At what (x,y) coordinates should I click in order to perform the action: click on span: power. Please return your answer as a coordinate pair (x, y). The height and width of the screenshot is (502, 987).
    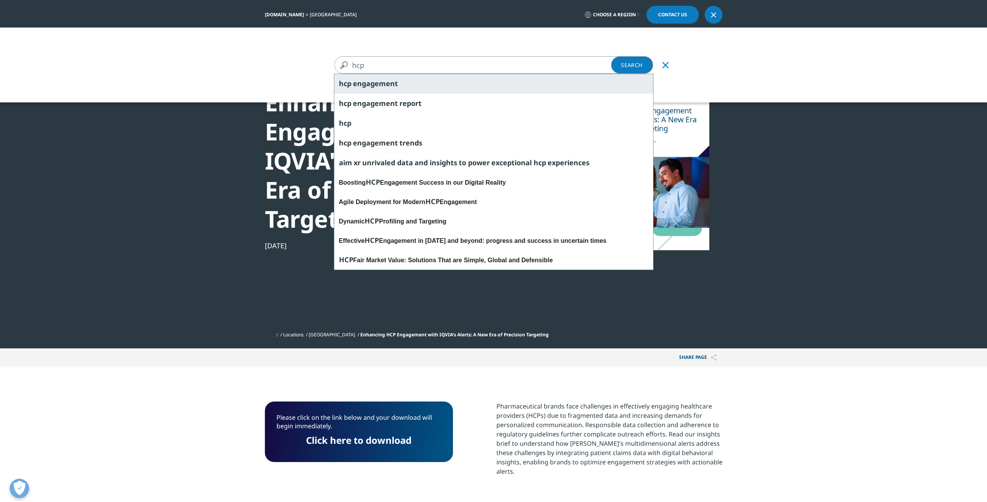
    Looking at the image, I should click on (479, 163).